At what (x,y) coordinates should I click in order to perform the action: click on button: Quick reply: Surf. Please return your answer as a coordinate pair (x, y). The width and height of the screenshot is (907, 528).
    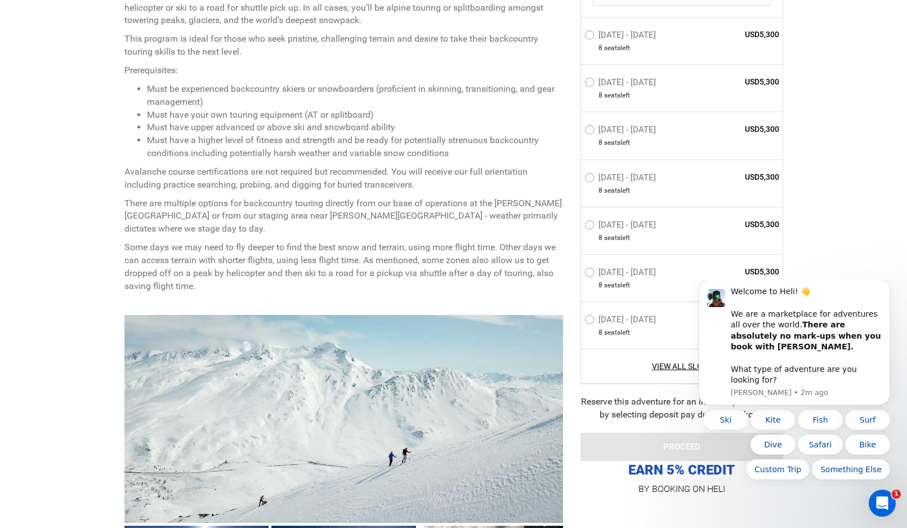
    Looking at the image, I should click on (186, 140).